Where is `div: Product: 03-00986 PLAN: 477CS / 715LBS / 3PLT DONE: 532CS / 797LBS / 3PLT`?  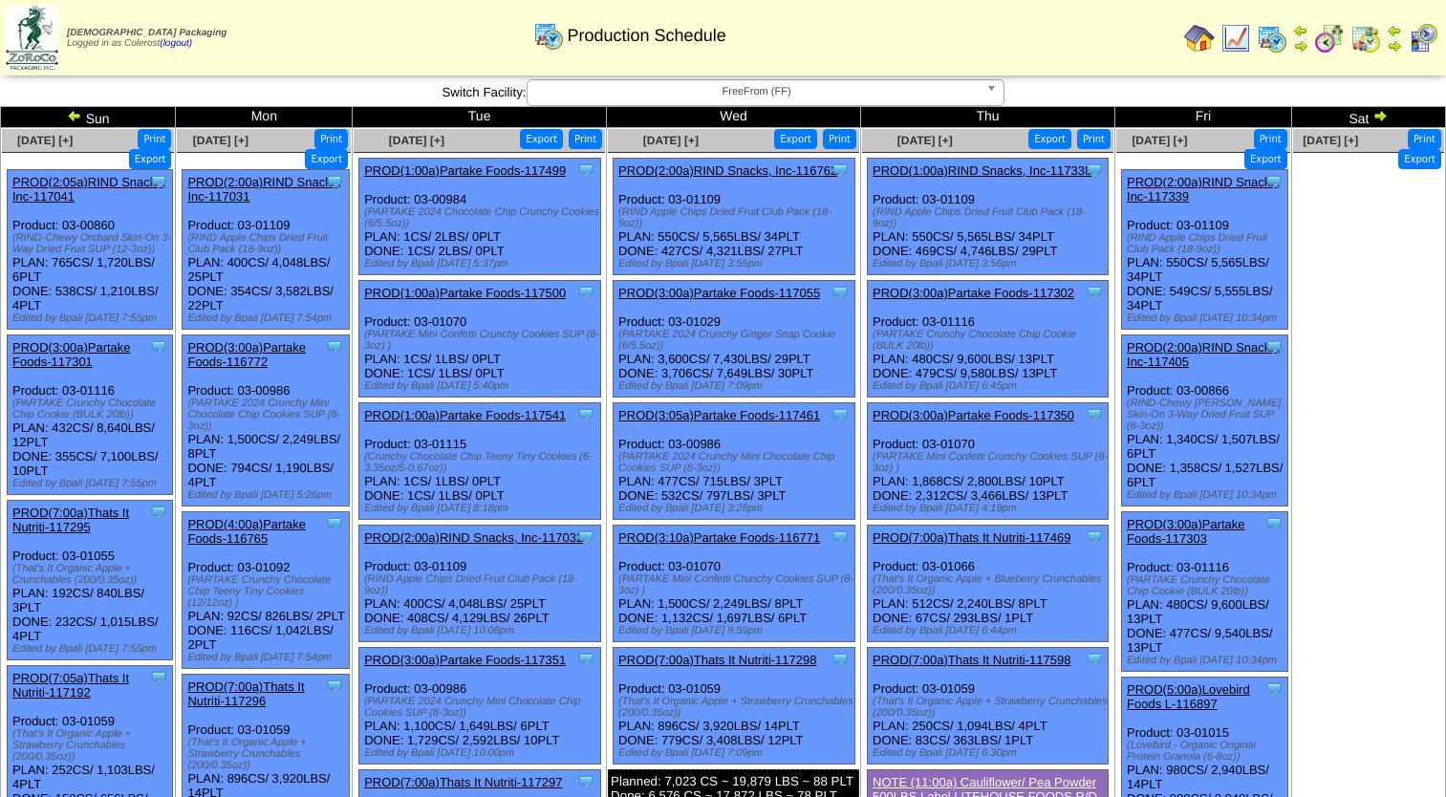
div: Product: 03-00986 PLAN: 477CS / 715LBS / 3PLT DONE: 532CS / 797LBS / 3PLT is located at coordinates (734, 461).